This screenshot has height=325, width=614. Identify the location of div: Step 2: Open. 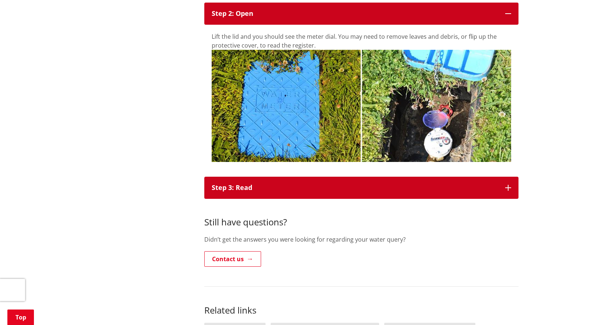
(355, 14).